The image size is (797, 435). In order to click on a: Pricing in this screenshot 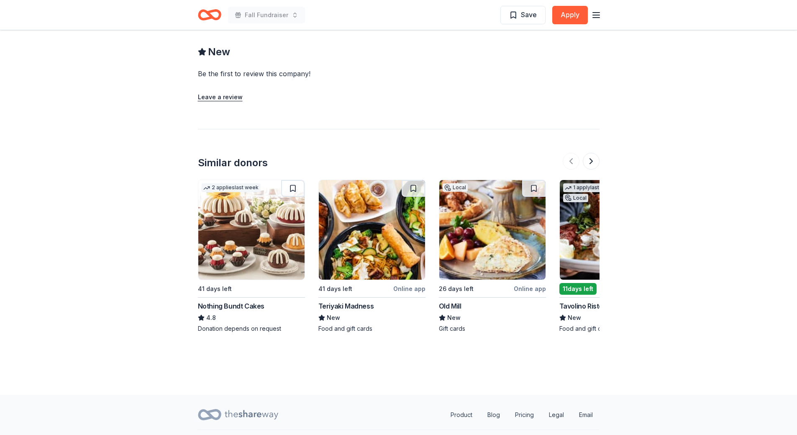, I will do `click(524, 415)`.